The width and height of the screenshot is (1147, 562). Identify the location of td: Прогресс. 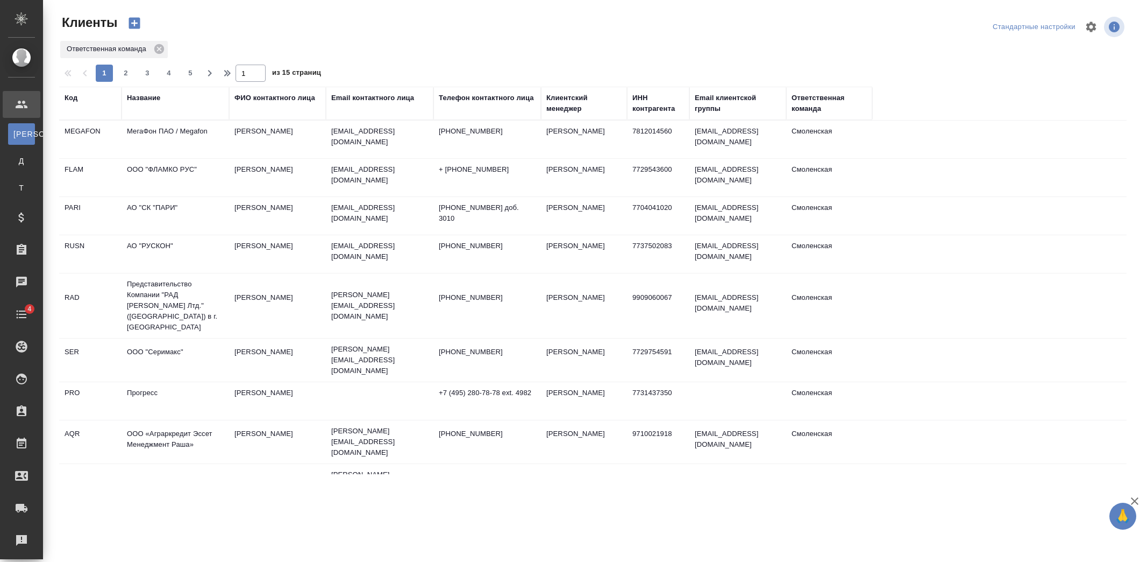
(175, 401).